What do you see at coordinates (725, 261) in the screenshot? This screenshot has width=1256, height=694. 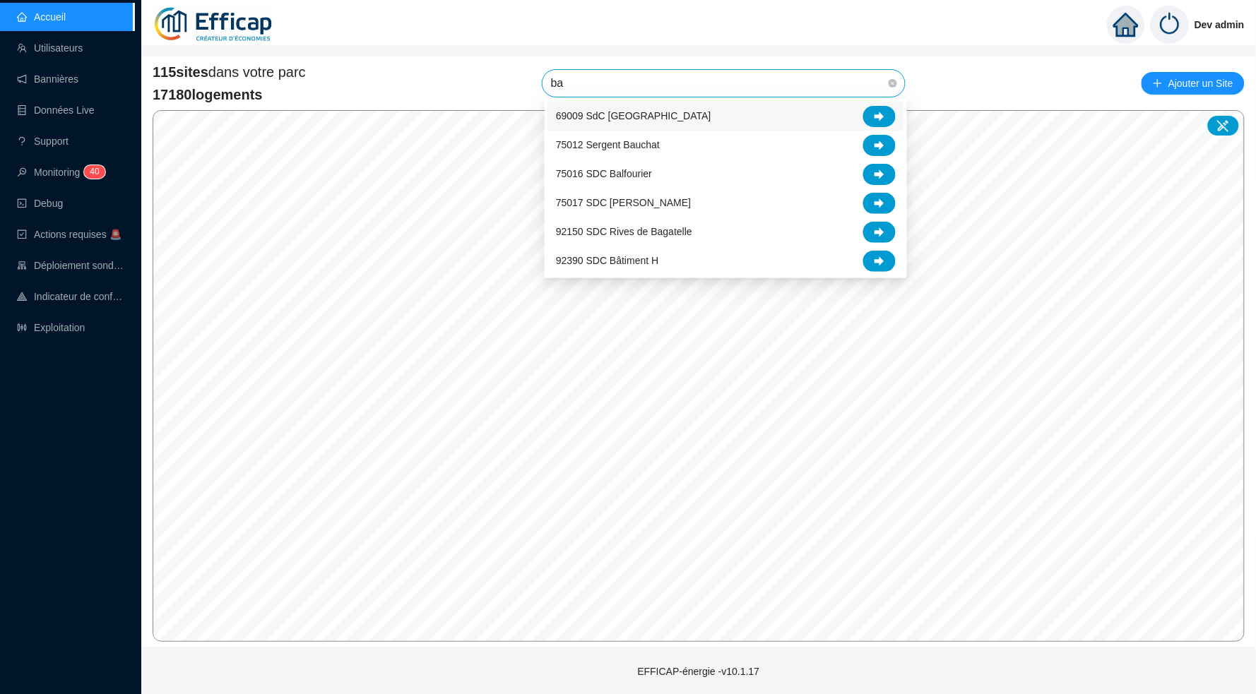 I see `div: 92390 SDC Bâtiment H` at bounding box center [725, 261].